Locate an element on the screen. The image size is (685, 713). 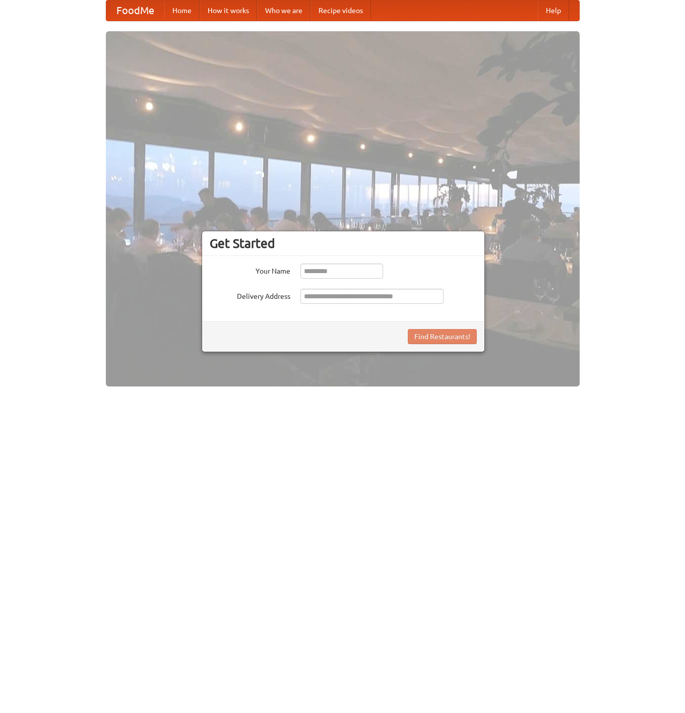
a: Who we are is located at coordinates (284, 11).